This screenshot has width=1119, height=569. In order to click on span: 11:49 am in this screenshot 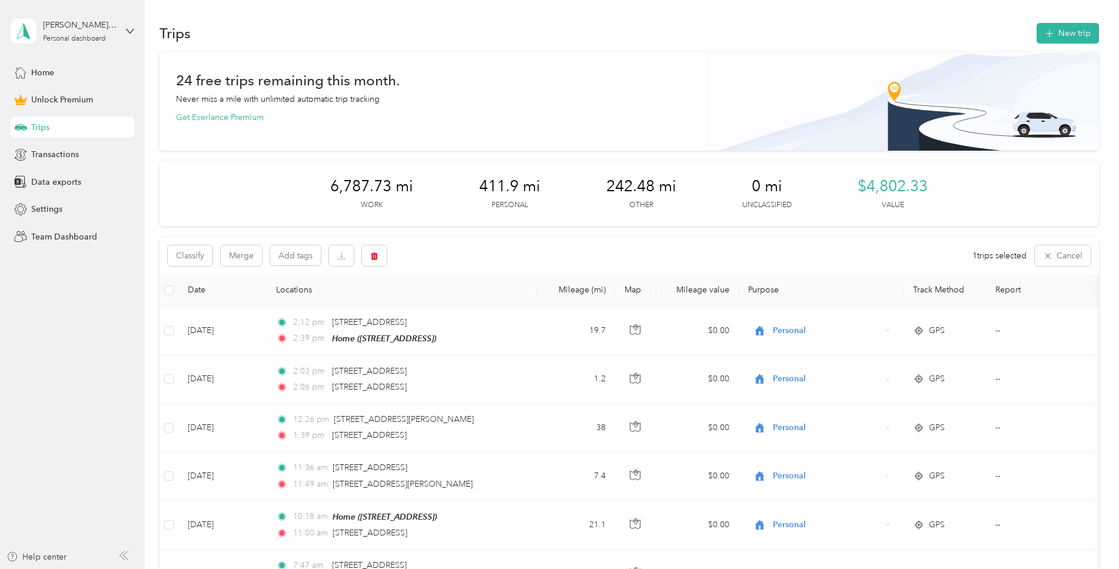, I will do `click(310, 484)`.